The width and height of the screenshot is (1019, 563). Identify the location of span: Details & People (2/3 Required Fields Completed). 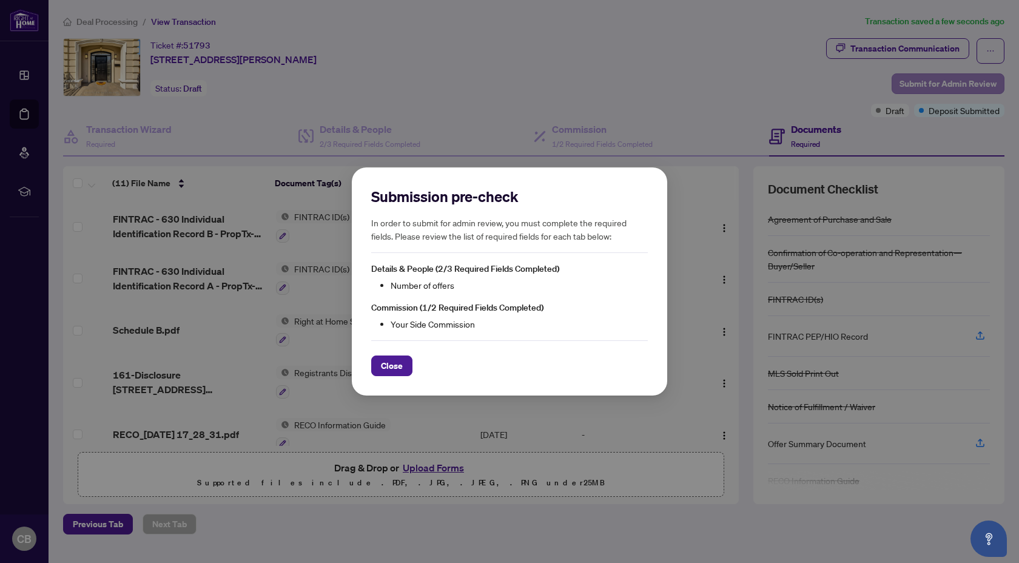
(465, 269).